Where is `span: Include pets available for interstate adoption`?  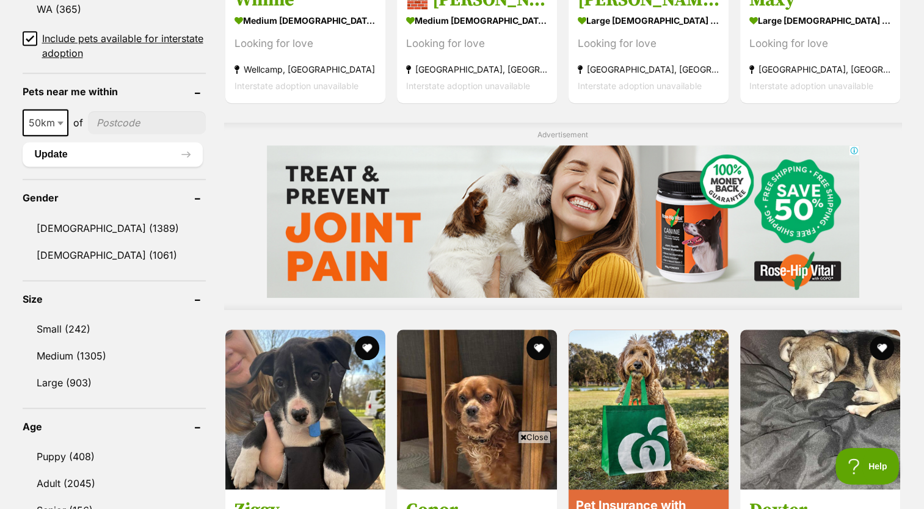
span: Include pets available for interstate adoption is located at coordinates (124, 46).